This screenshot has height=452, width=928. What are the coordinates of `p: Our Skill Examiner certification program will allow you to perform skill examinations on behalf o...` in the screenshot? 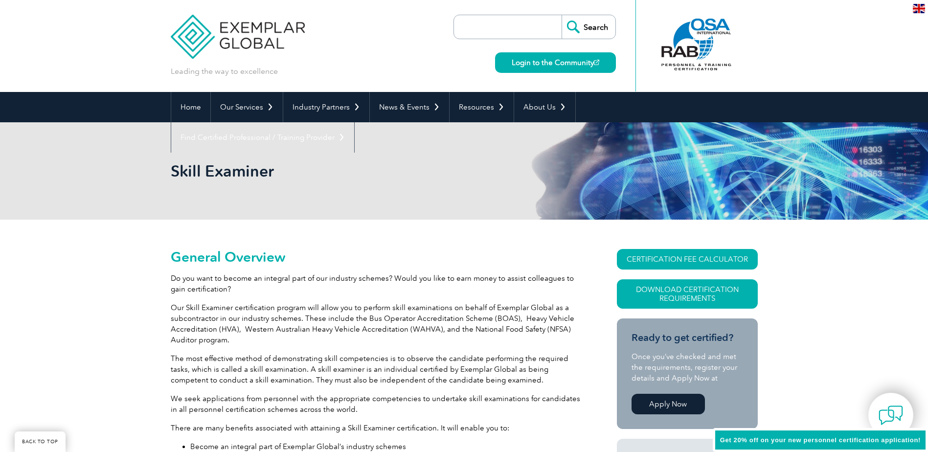 It's located at (376, 324).